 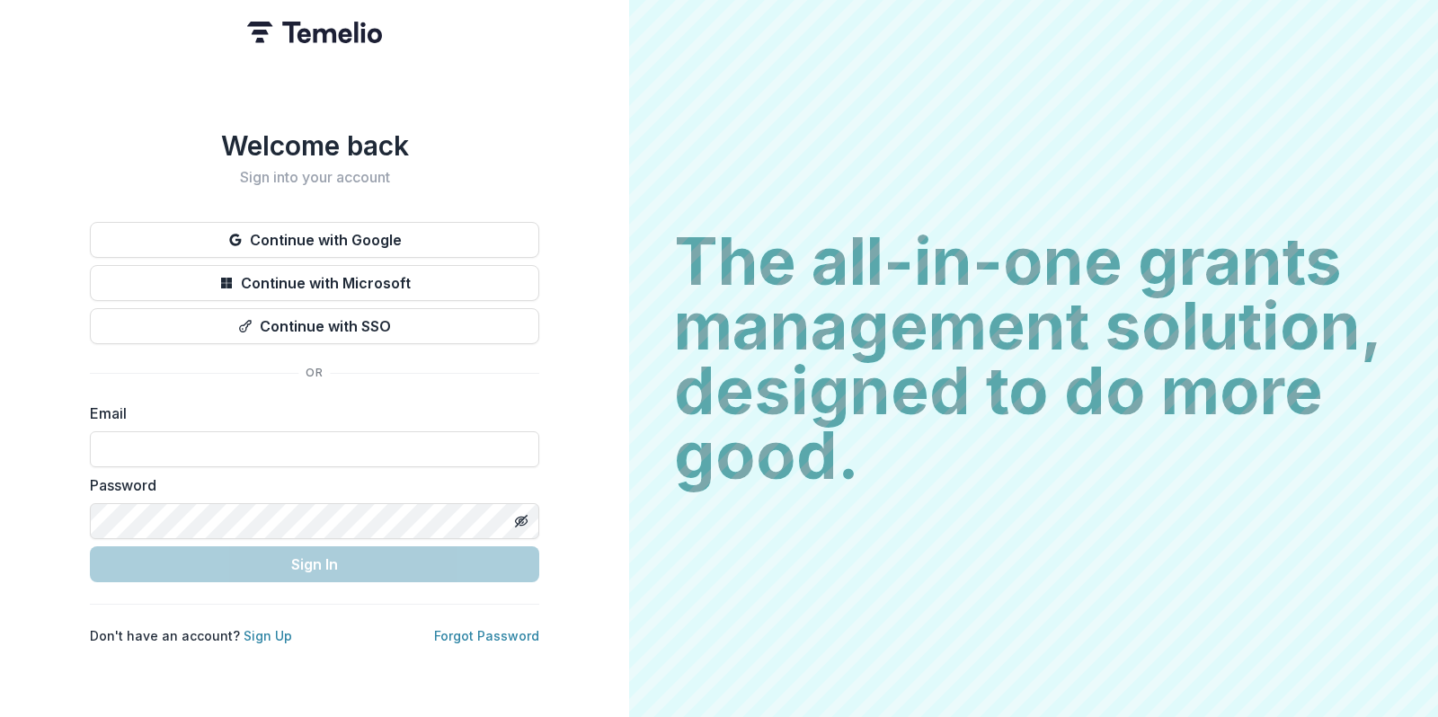 I want to click on h2: Sign into your account, so click(x=315, y=177).